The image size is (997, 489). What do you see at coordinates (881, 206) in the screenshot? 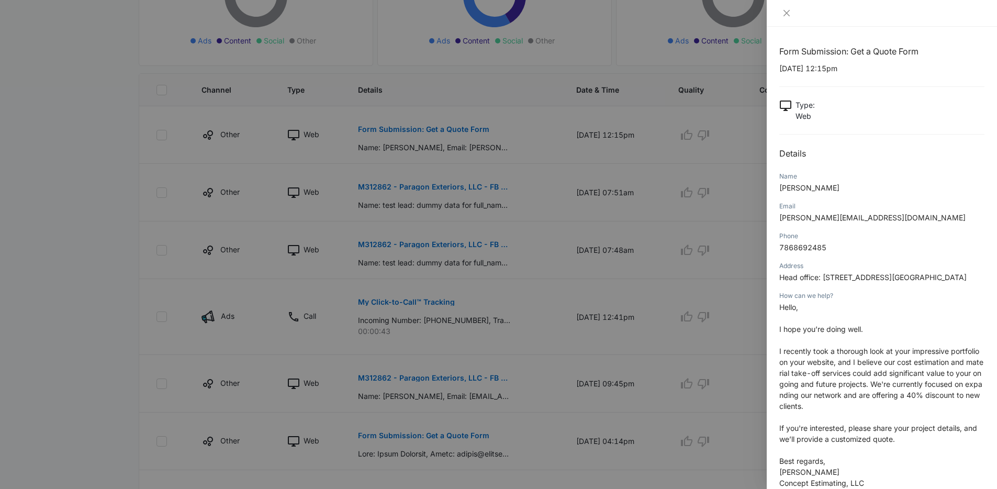
I see `div: Email` at bounding box center [881, 206].